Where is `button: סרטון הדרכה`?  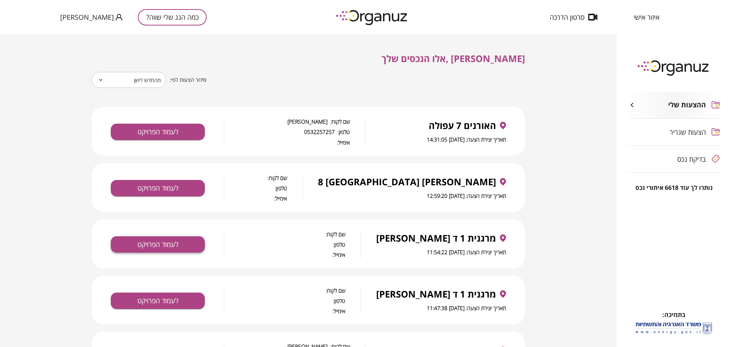
button: סרטון הדרכה is located at coordinates (573, 17).